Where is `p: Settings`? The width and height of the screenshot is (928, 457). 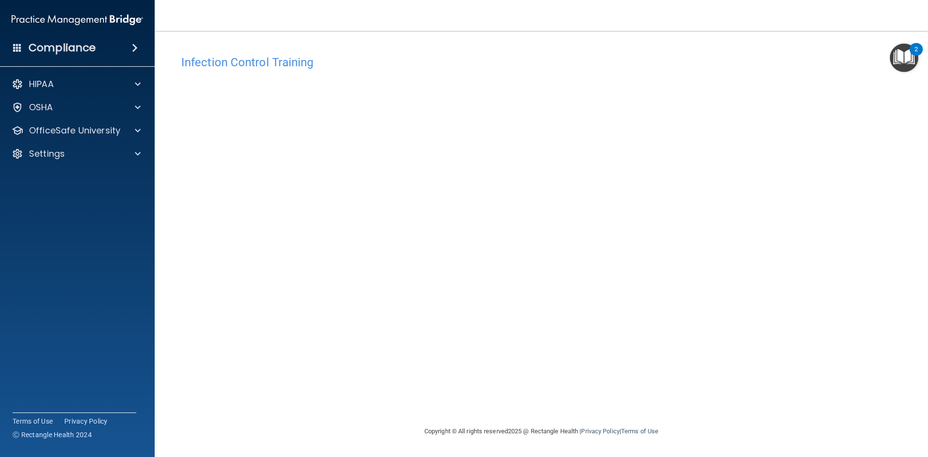
p: Settings is located at coordinates (47, 154).